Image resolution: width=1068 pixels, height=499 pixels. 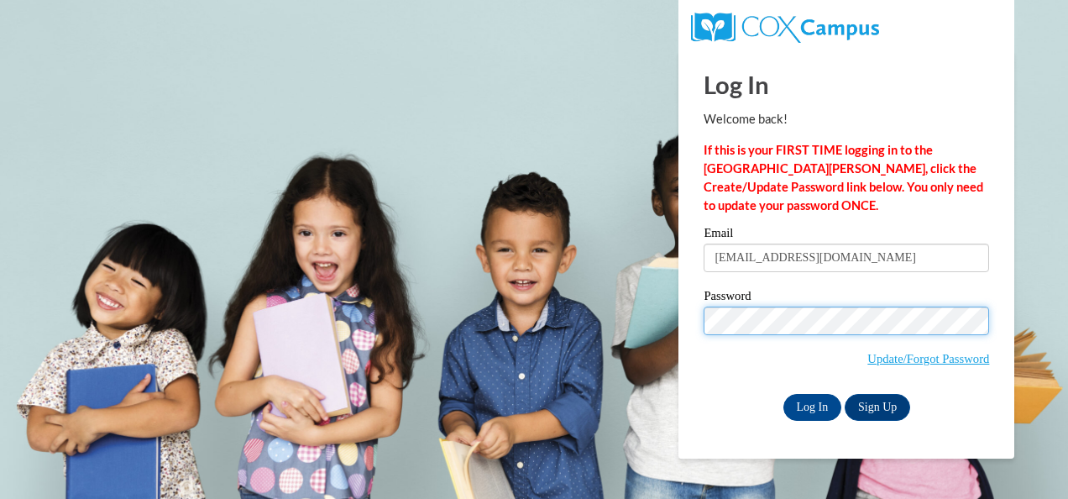 What do you see at coordinates (784, 28) in the screenshot?
I see `img: COX Campus` at bounding box center [784, 28].